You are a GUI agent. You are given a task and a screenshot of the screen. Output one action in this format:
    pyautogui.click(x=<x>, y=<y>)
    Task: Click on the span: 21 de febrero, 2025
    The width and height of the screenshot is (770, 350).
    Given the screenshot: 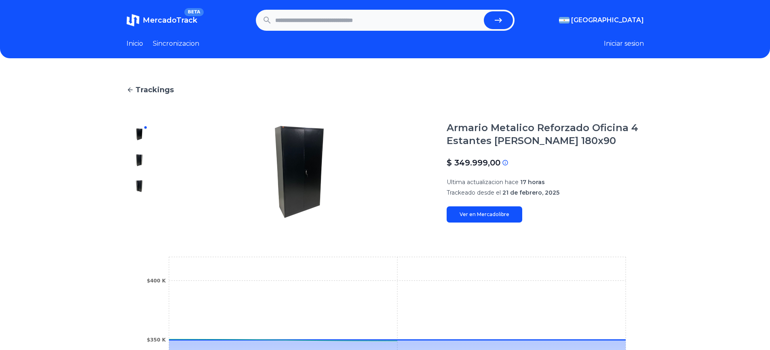 What is the action you would take?
    pyautogui.click(x=531, y=192)
    